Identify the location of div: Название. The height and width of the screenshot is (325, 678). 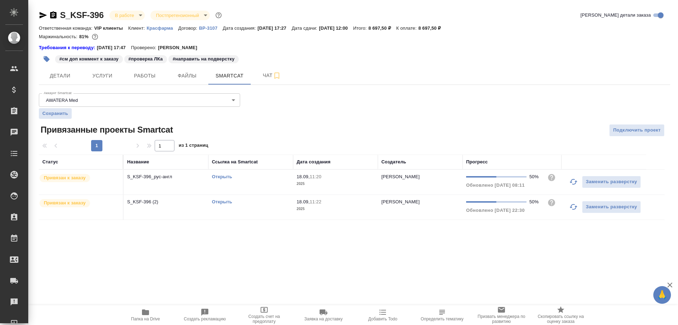
(138, 162).